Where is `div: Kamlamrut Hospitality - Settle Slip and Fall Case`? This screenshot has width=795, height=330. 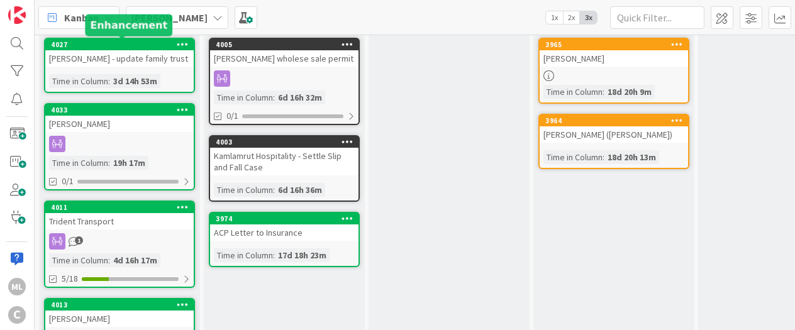
div: Kamlamrut Hospitality - Settle Slip and Fall Case is located at coordinates (284, 162).